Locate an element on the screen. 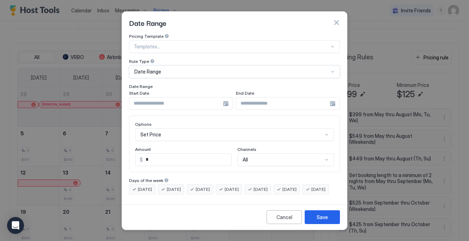  span: Amount is located at coordinates (143, 149).